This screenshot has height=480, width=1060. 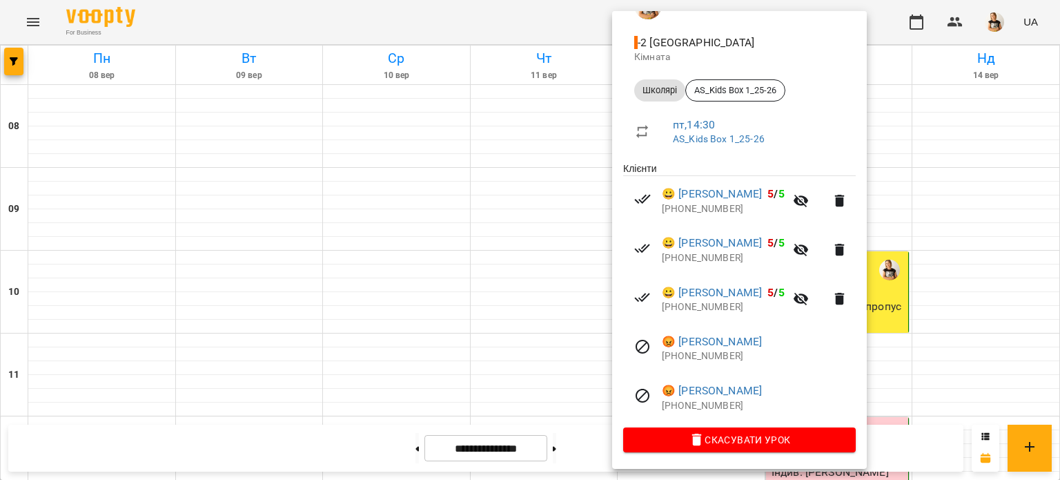 What do you see at coordinates (739, 440) in the screenshot?
I see `span: Скасувати Урок` at bounding box center [739, 440].